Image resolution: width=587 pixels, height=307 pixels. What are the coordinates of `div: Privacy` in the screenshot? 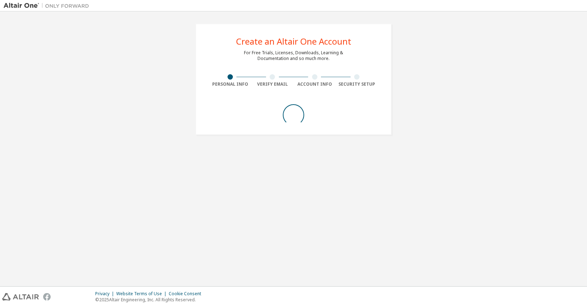 It's located at (105, 293).